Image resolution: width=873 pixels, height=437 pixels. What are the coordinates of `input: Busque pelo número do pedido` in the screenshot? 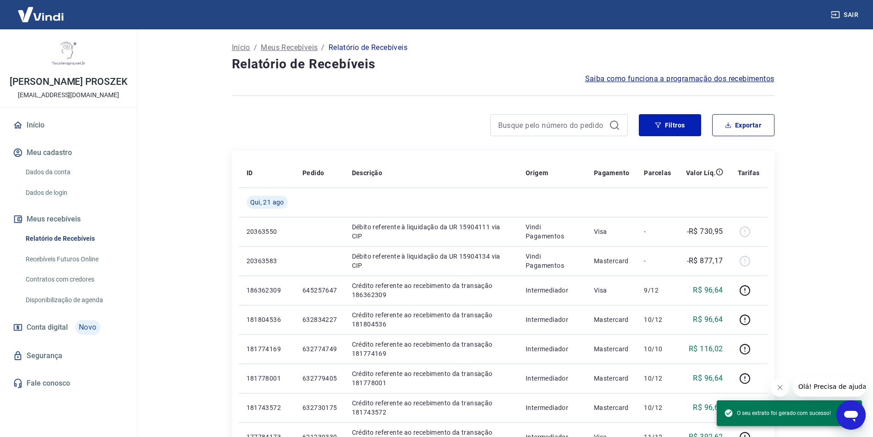 It's located at (552, 125).